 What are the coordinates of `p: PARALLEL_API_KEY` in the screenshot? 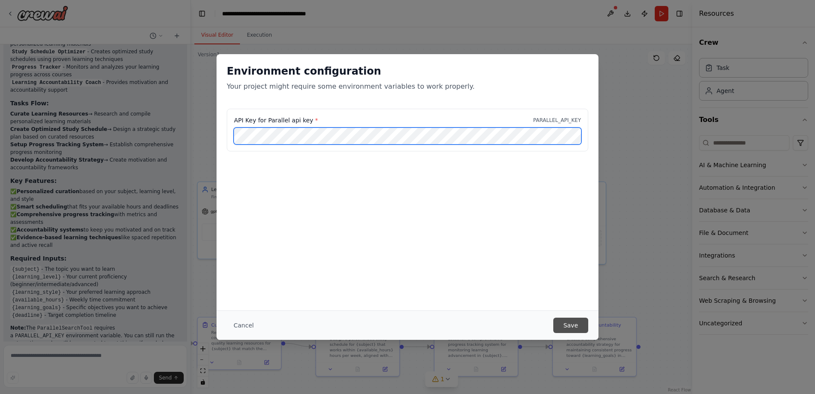 It's located at (557, 120).